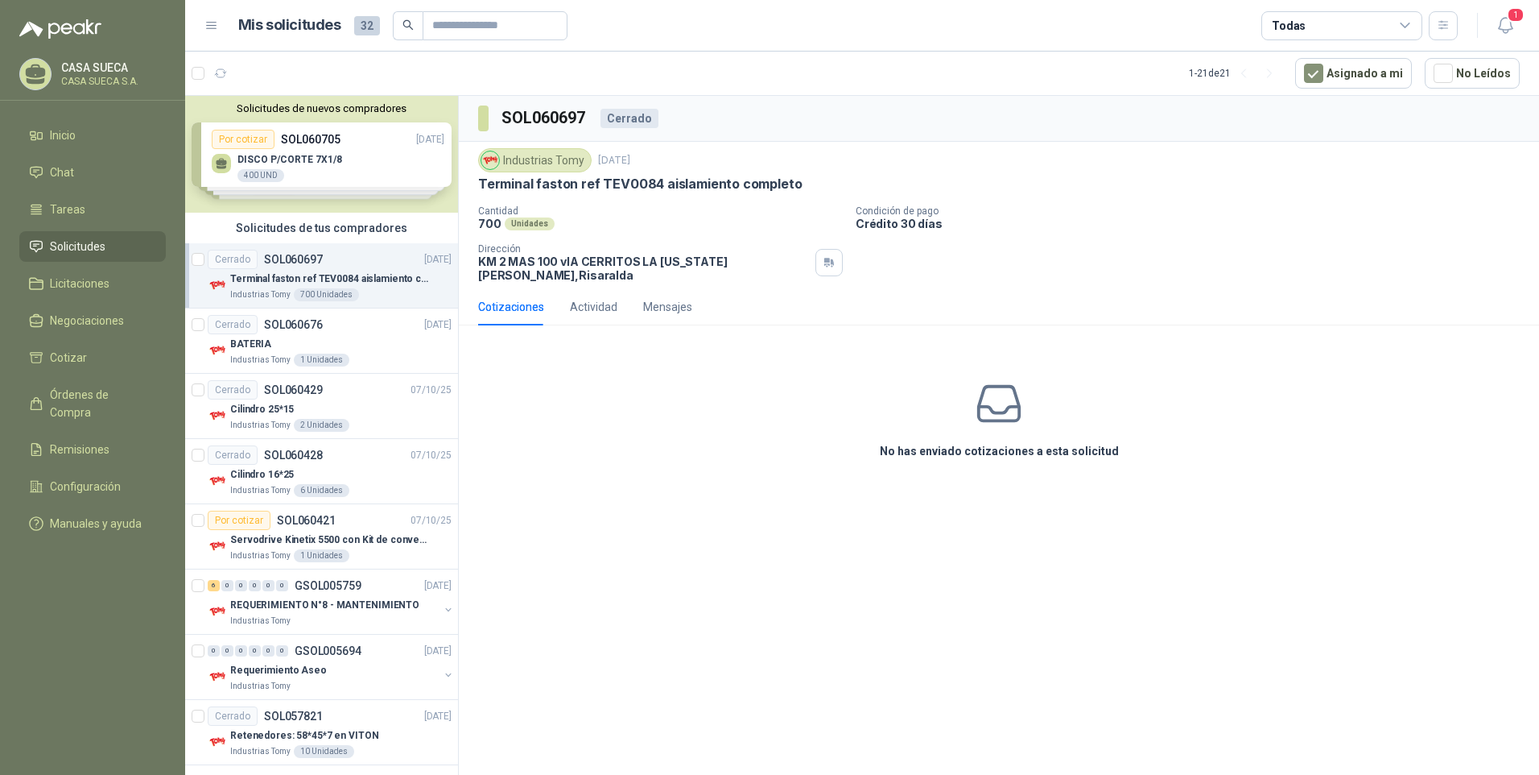  Describe the element at coordinates (1289, 26) in the screenshot. I see `div: Todas` at that location.